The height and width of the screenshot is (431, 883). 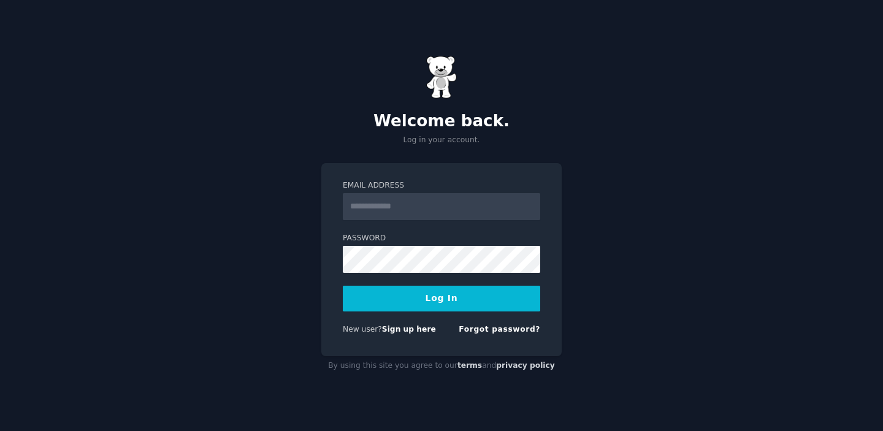 What do you see at coordinates (441, 77) in the screenshot?
I see `img: Gummy Bear` at bounding box center [441, 77].